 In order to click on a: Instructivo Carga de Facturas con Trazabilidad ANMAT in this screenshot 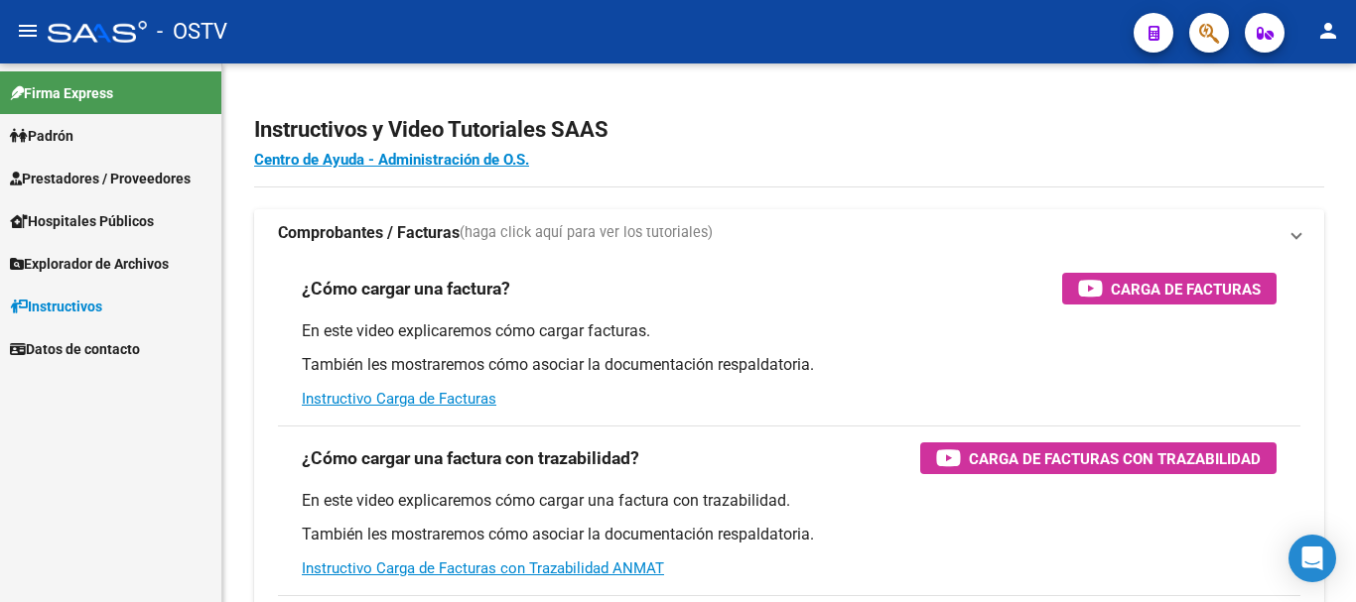, I will do `click(482, 569)`.